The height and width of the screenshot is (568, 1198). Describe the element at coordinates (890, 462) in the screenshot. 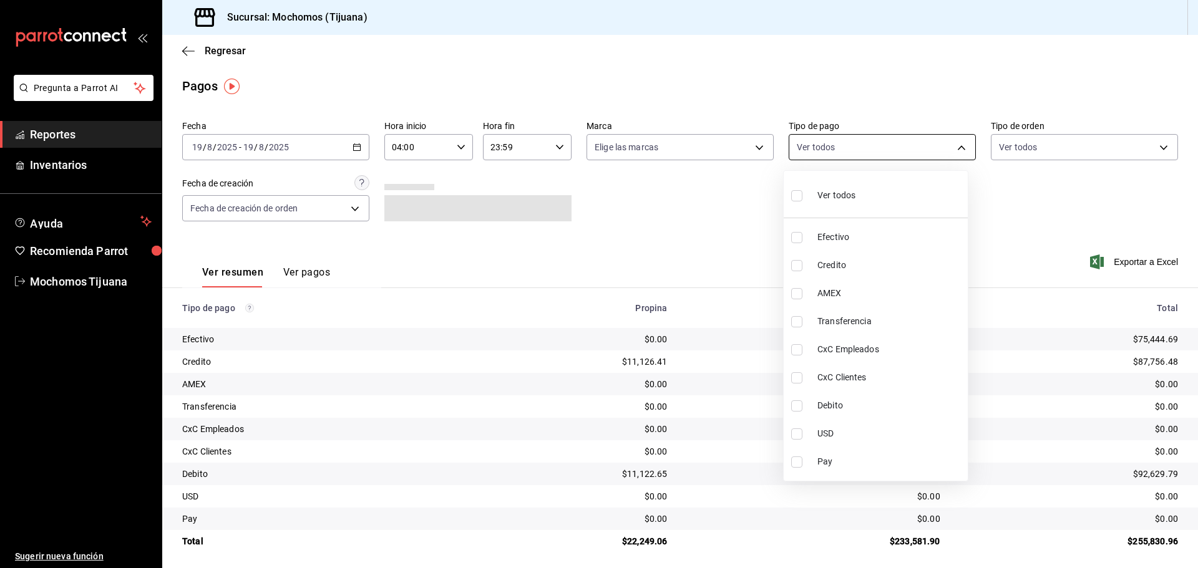

I see `span: Pay` at that location.